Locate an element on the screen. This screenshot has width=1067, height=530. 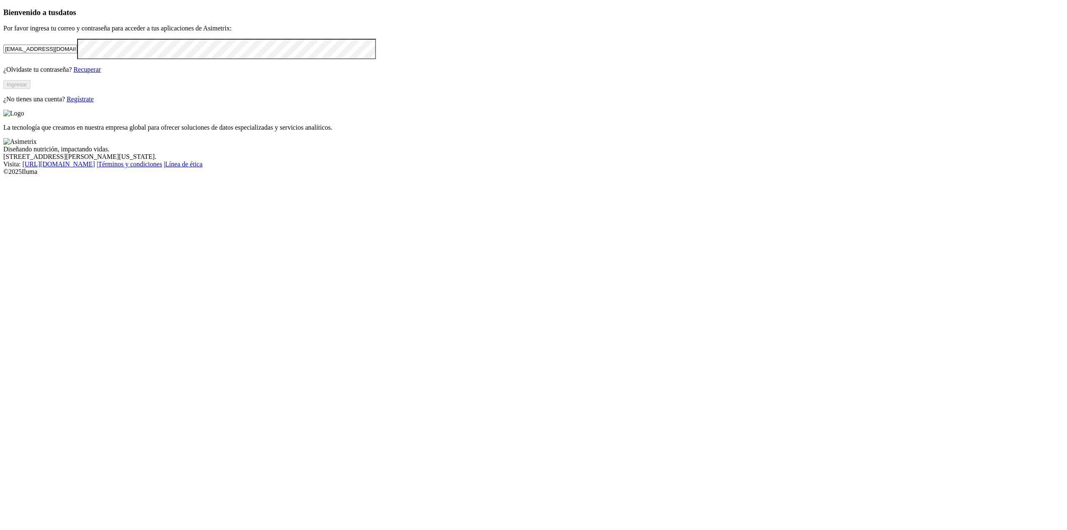
div: Visita : | | is located at coordinates (534, 164).